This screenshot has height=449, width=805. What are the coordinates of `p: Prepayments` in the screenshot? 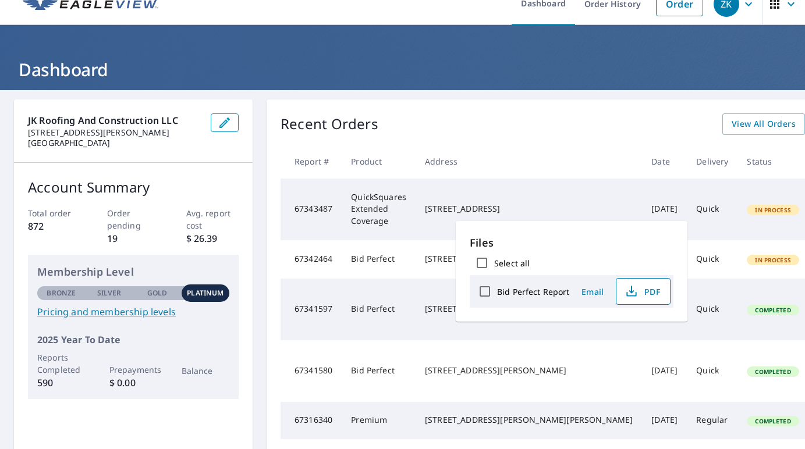 It's located at (133, 369).